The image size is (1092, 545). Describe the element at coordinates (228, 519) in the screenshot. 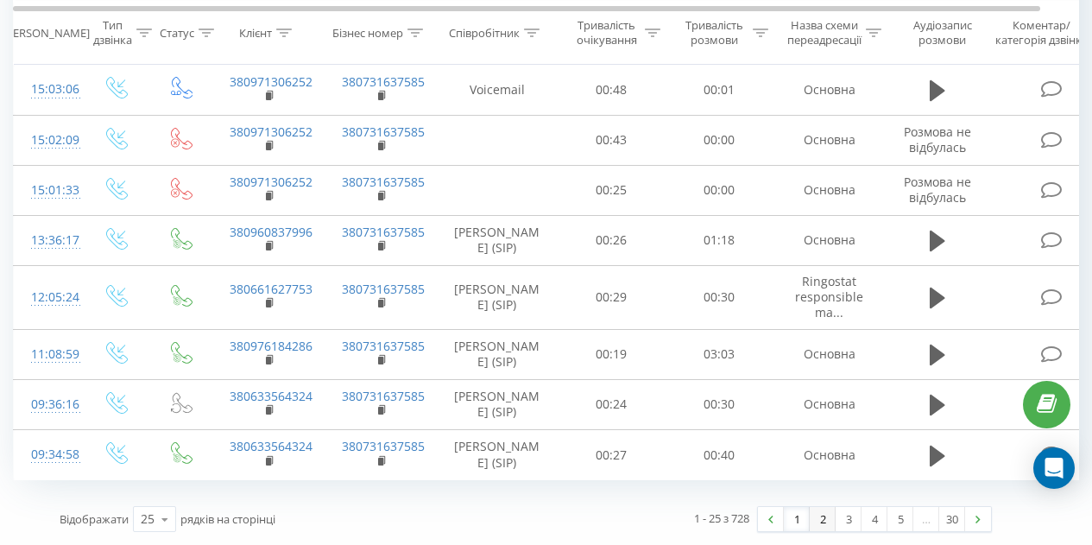

I see `span: рядків на сторінці` at that location.